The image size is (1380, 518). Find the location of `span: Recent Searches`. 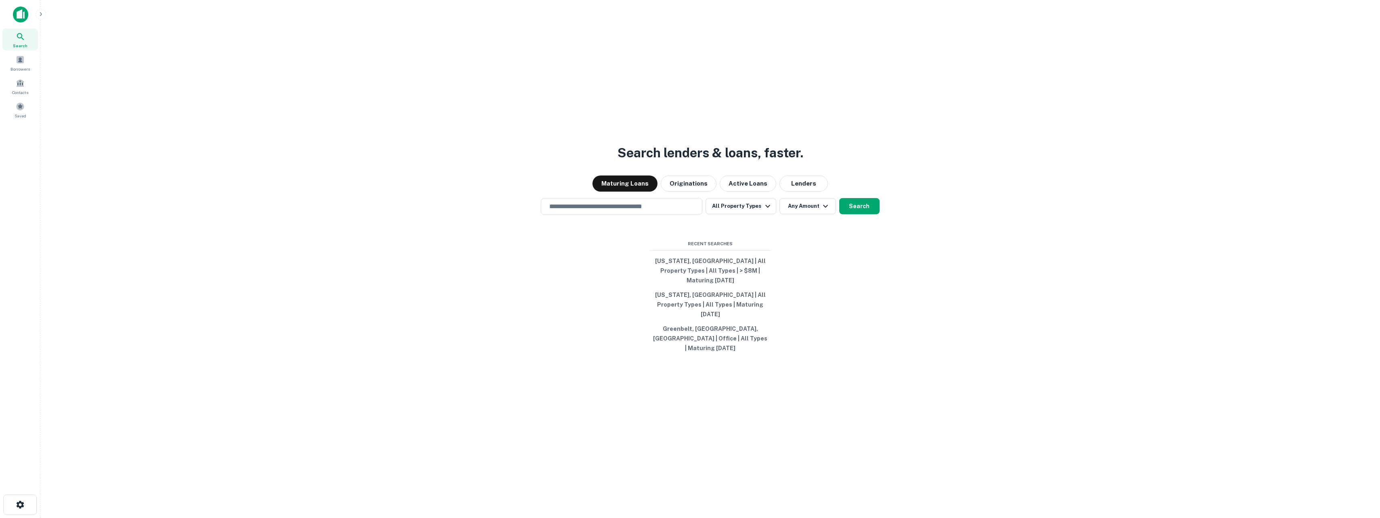

span: Recent Searches is located at coordinates (710, 244).